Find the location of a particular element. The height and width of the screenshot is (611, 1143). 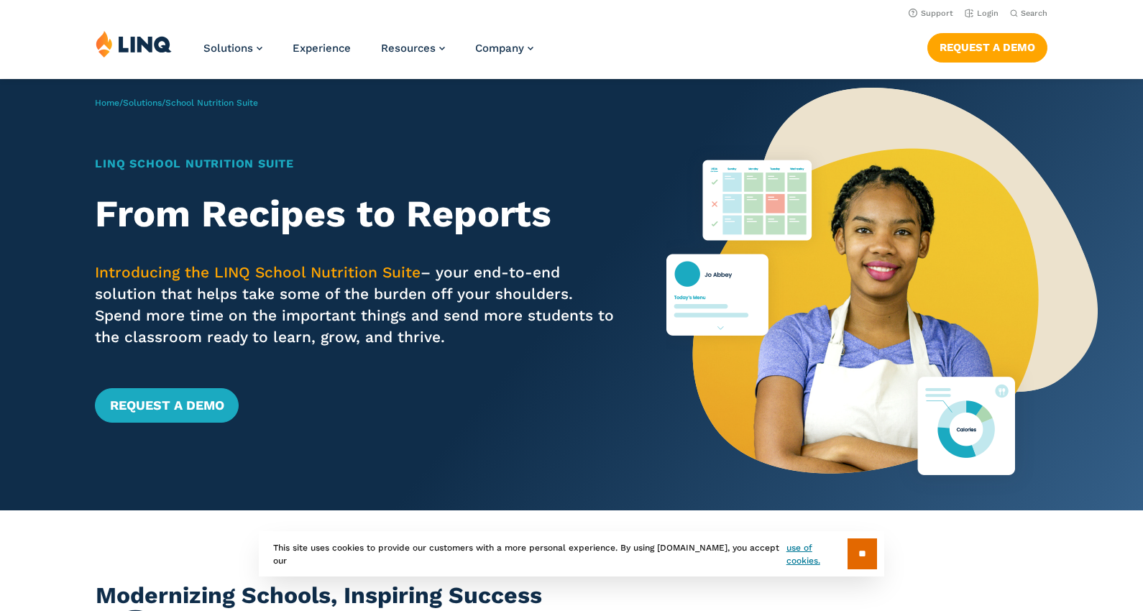

span: Company is located at coordinates (500, 48).